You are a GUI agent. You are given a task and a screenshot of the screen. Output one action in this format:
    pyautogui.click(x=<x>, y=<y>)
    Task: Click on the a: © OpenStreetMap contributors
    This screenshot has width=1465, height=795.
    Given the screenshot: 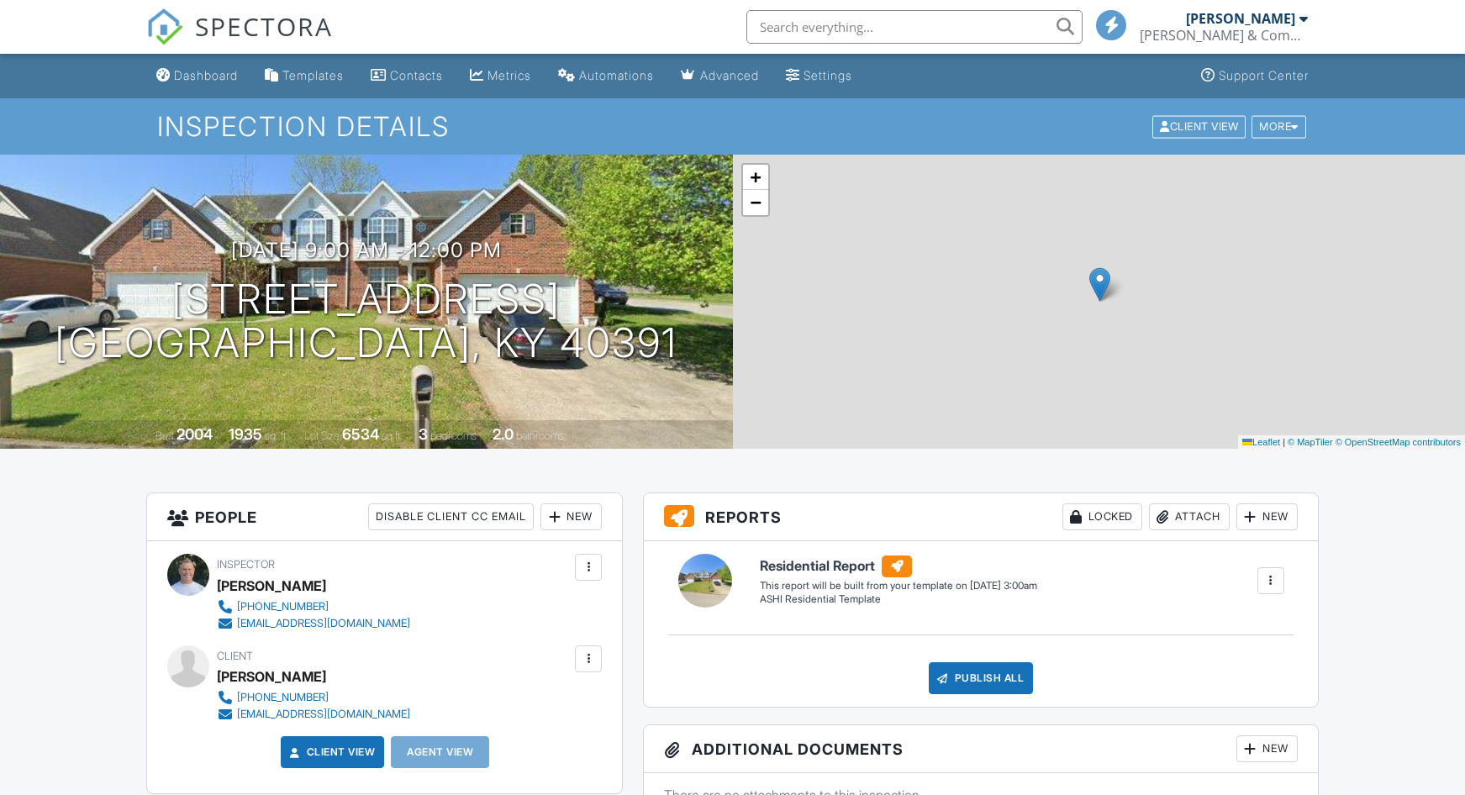 What is the action you would take?
    pyautogui.click(x=1397, y=442)
    